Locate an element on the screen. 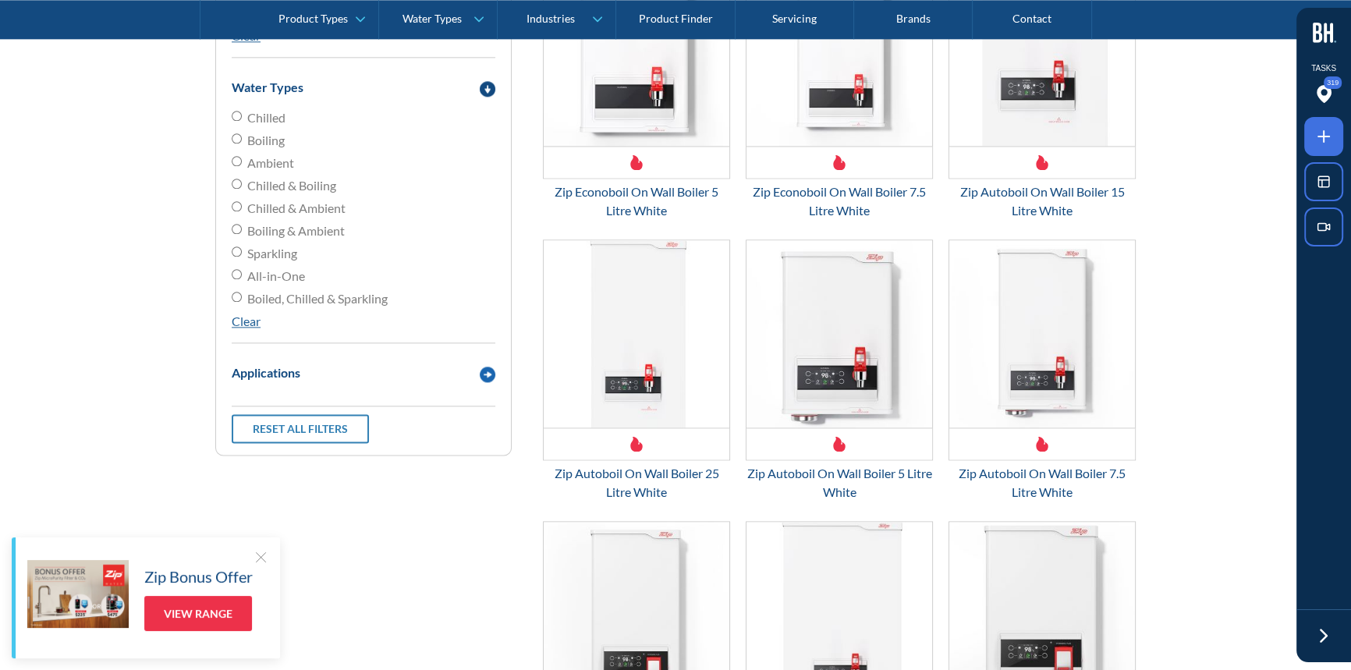 Image resolution: width=1351 pixels, height=670 pixels. span: All-in-One is located at coordinates (276, 276).